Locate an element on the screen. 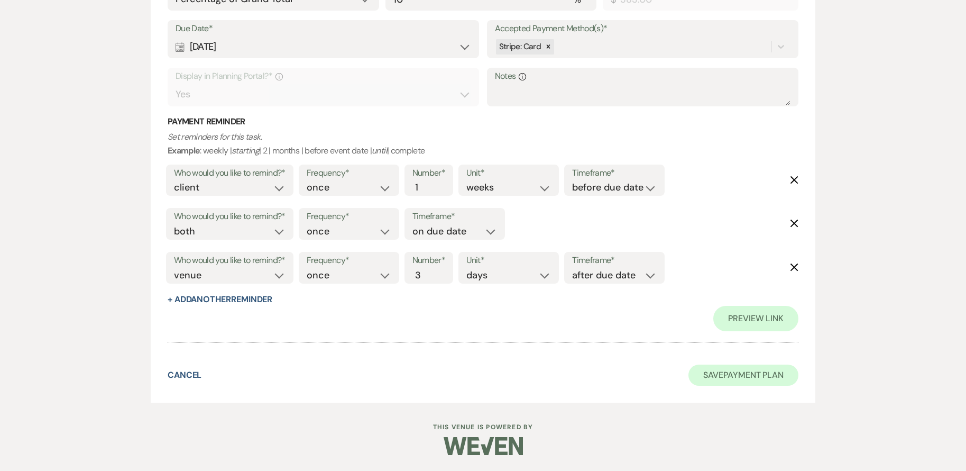  i: until is located at coordinates (379, 150).